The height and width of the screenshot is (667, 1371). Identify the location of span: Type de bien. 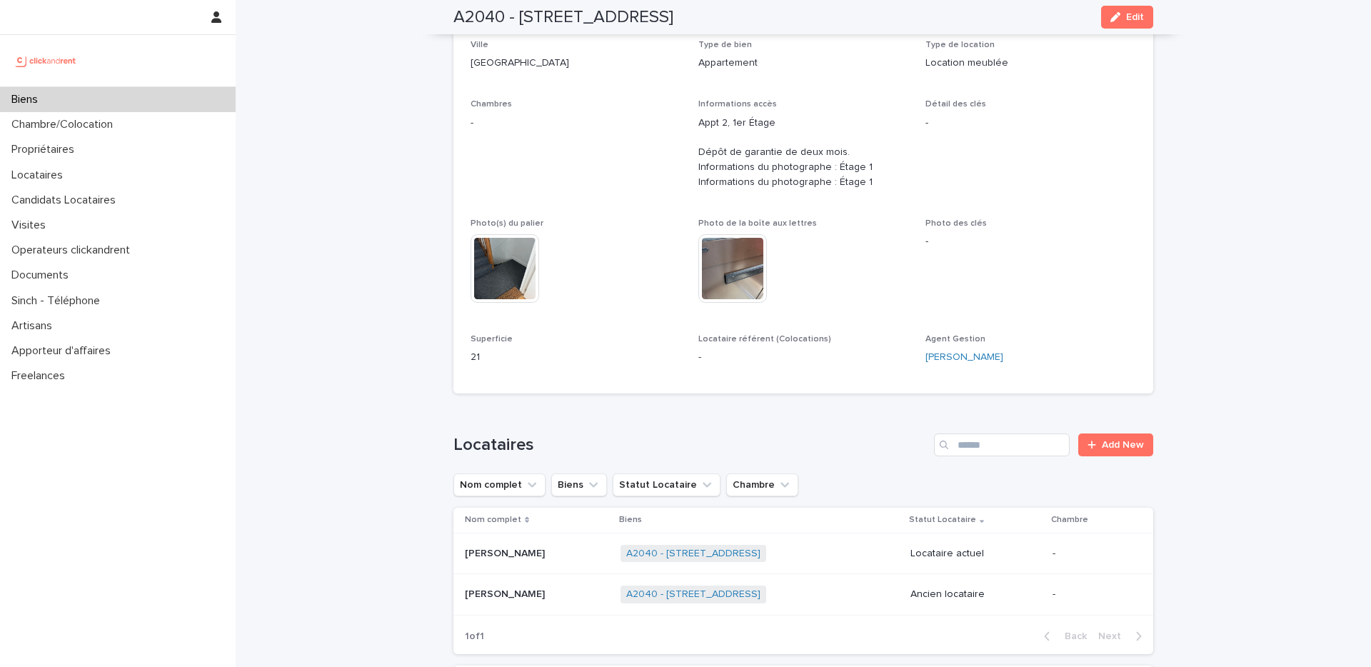
(725, 45).